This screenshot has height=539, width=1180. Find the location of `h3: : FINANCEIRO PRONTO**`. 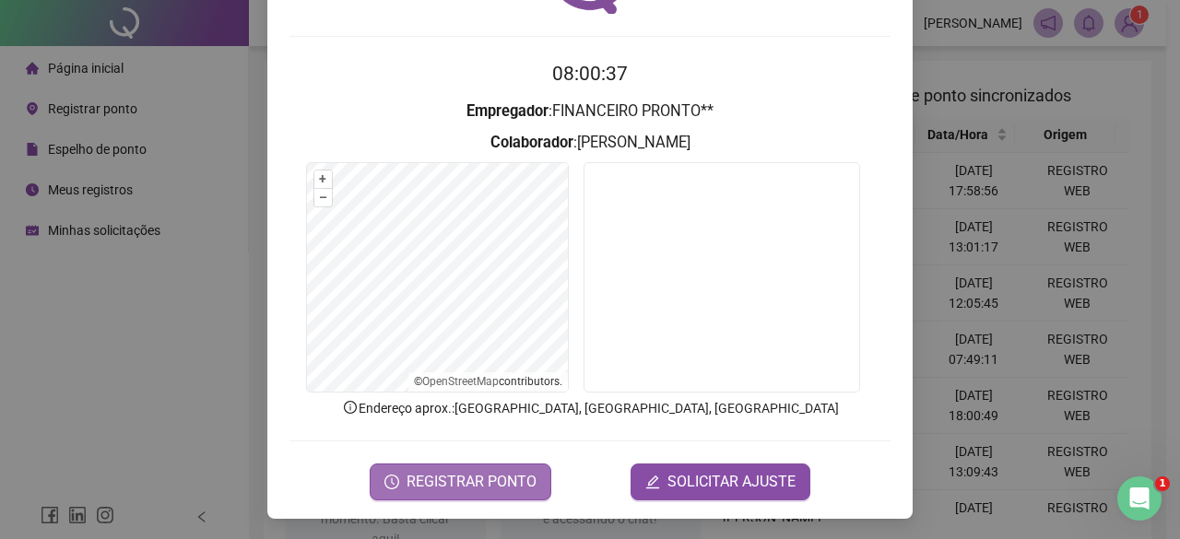

h3: : FINANCEIRO PRONTO** is located at coordinates (590, 112).